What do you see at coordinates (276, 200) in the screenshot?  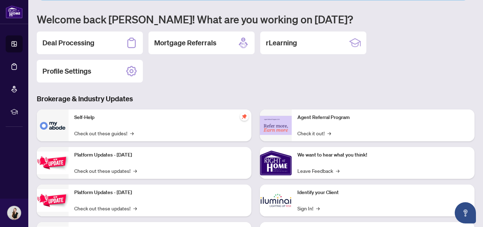 I see `img: Identify your Client` at bounding box center [276, 200].